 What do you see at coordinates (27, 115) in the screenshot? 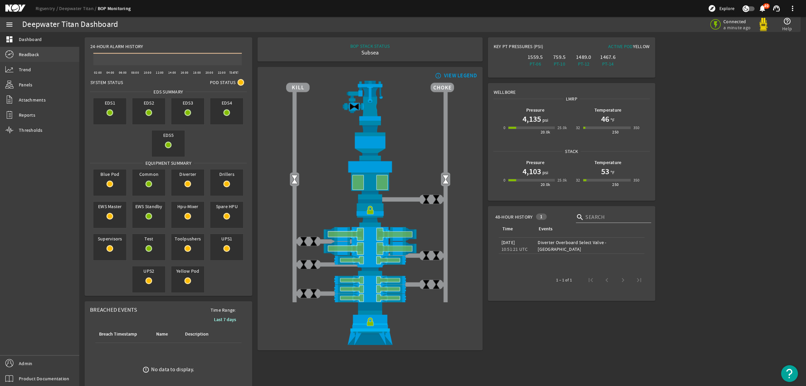
I see `span: Reports` at bounding box center [27, 115].